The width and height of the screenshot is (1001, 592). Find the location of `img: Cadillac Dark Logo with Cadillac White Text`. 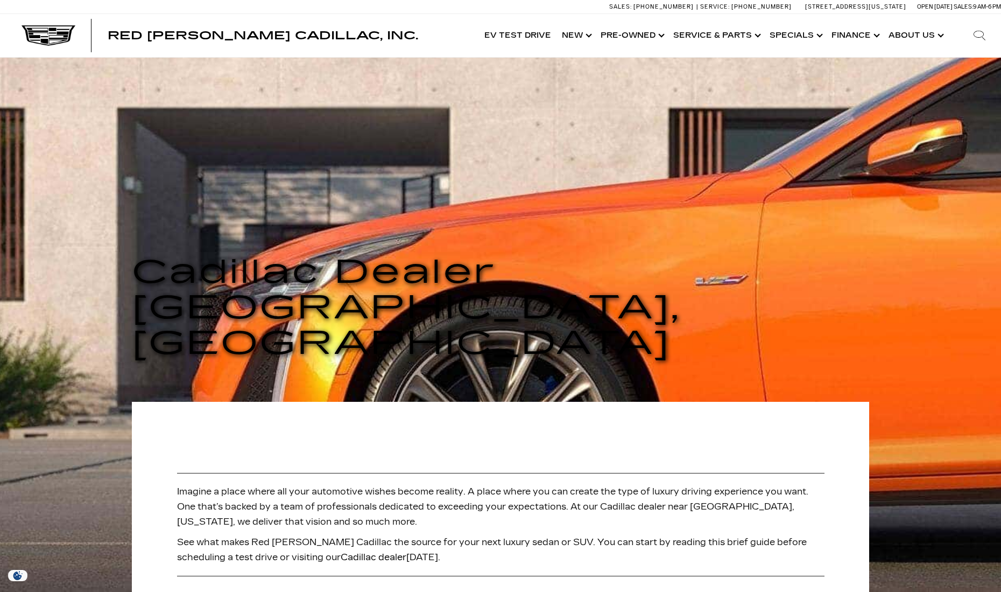

img: Cadillac Dark Logo with Cadillac White Text is located at coordinates (48, 36).